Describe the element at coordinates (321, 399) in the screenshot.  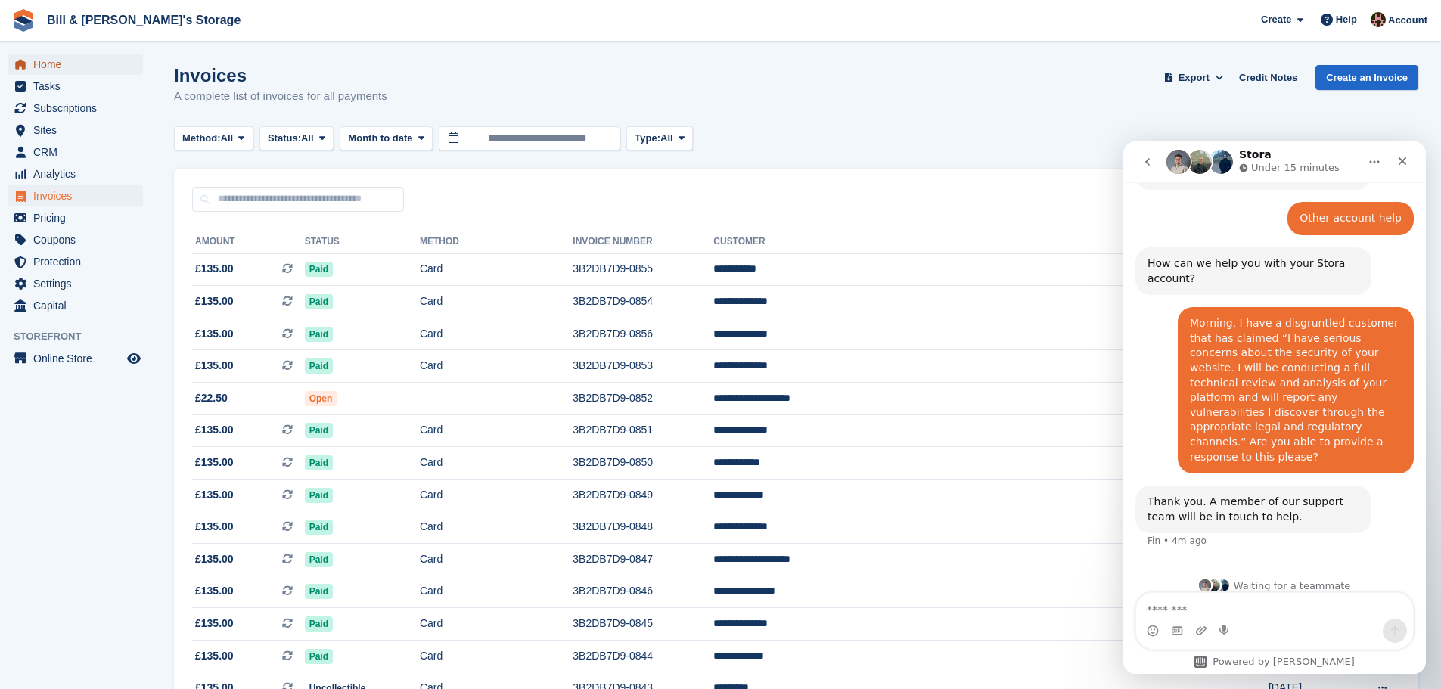
I see `span: Open` at that location.